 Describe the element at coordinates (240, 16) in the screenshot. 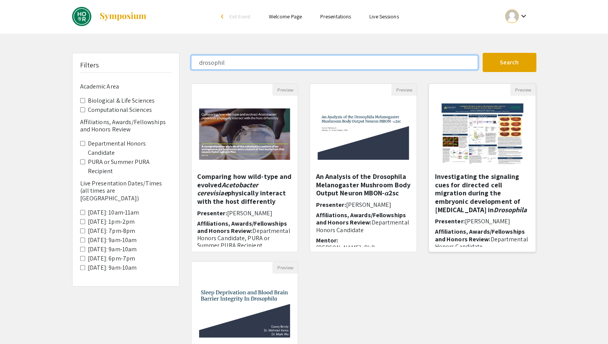

I see `span: Exit Event` at that location.